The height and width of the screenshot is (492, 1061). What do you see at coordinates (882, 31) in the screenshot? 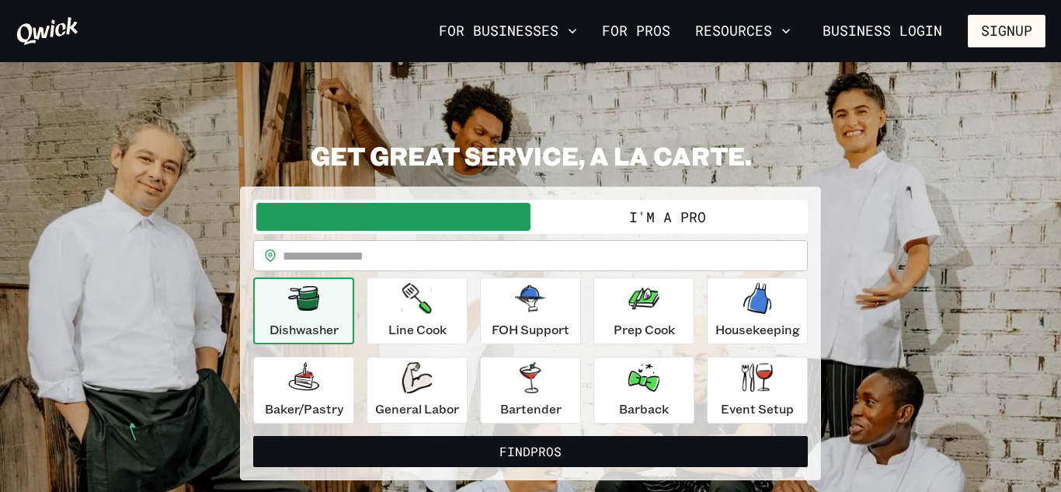
I see `a: Business Login` at bounding box center [882, 31].